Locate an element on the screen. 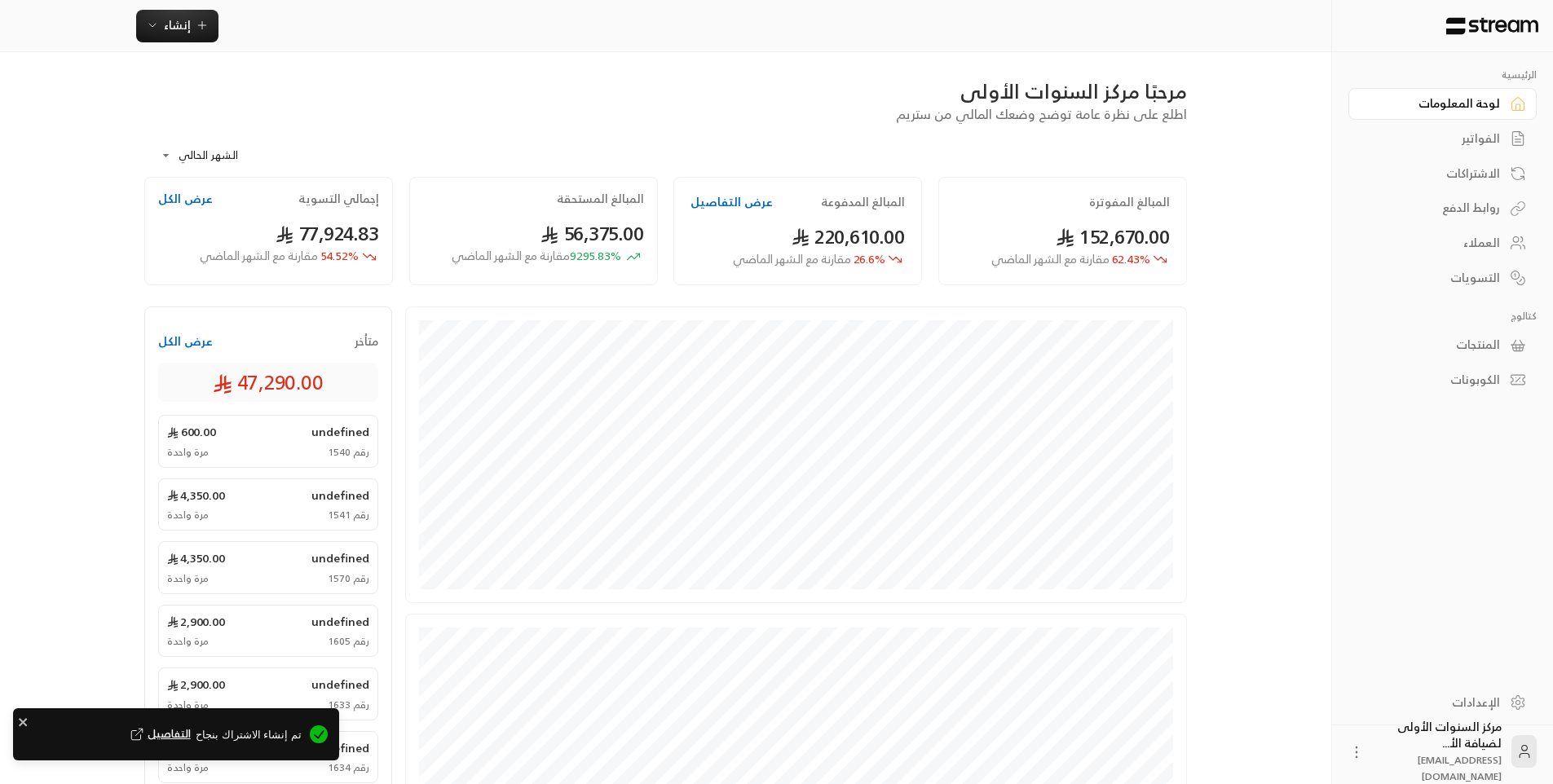  a: المنتجات is located at coordinates (1442, 345).